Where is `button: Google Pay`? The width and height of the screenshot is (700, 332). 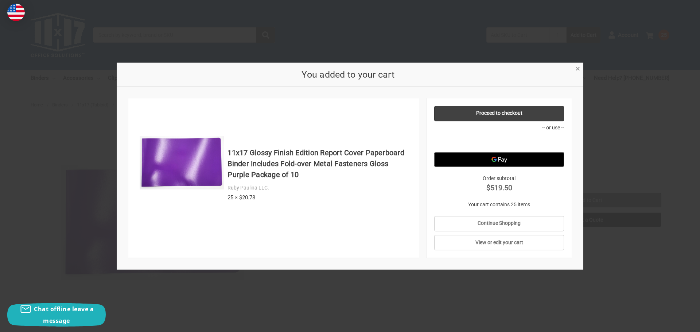 button: Google Pay is located at coordinates (499, 159).